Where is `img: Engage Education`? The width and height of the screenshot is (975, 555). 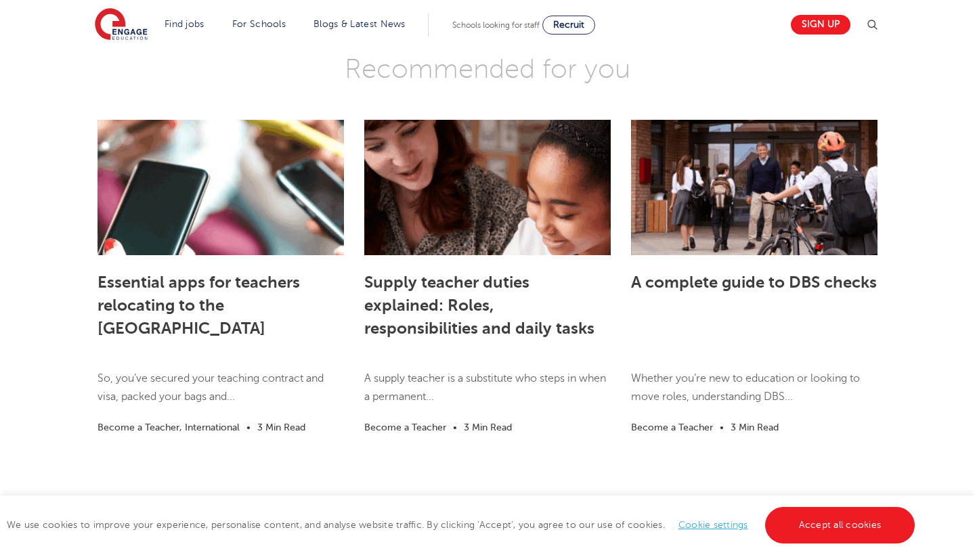 img: Engage Education is located at coordinates (121, 25).